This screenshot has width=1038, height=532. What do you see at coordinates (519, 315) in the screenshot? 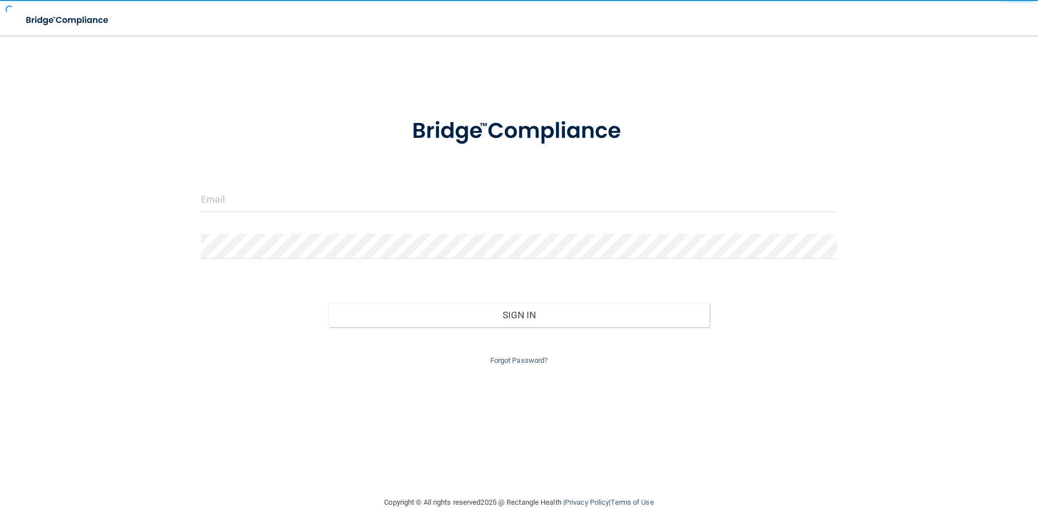
I see `button: Sign In` at bounding box center [519, 315].